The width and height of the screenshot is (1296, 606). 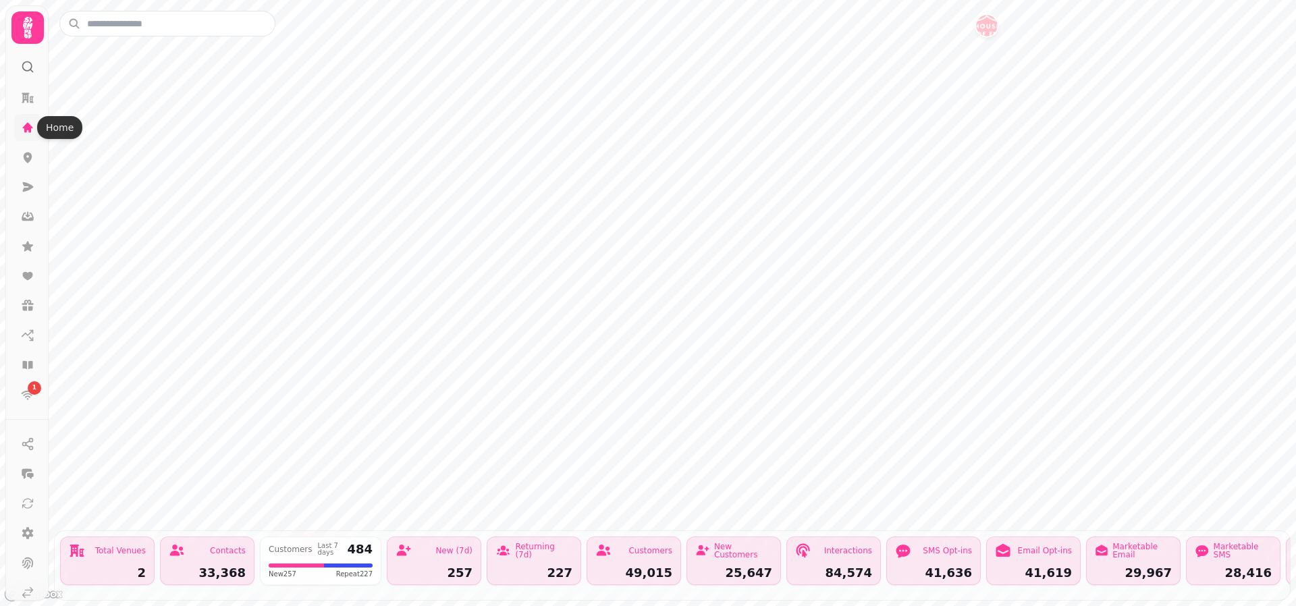 I want to click on div: 227, so click(x=534, y=573).